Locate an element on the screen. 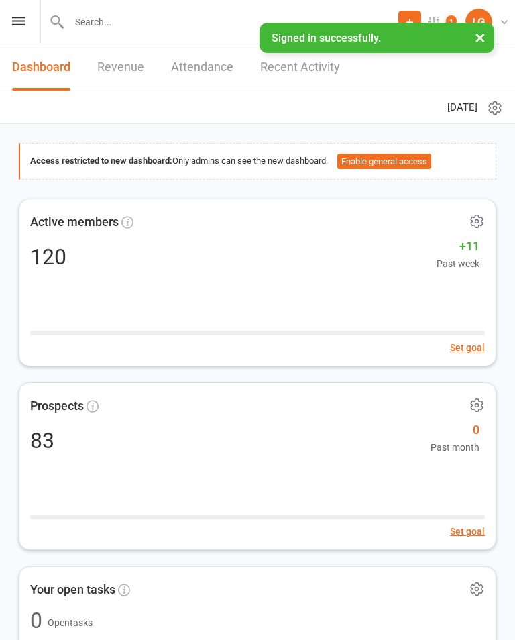 The height and width of the screenshot is (640, 515). div: Only admins can see the new dashboard. is located at coordinates (258, 162).